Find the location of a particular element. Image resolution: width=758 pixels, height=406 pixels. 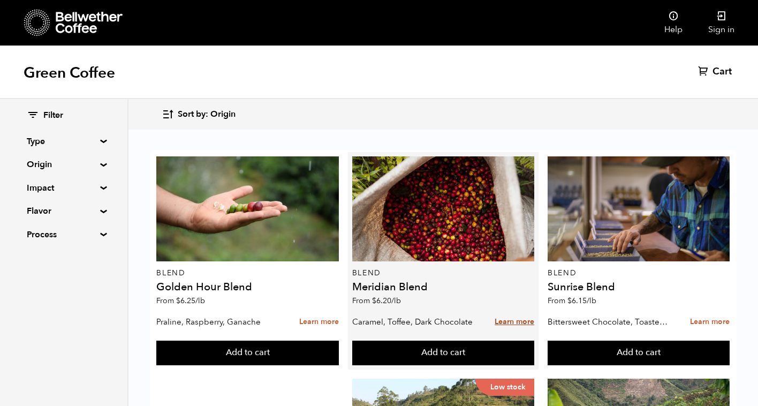

summary: Flavor is located at coordinates (64, 211).